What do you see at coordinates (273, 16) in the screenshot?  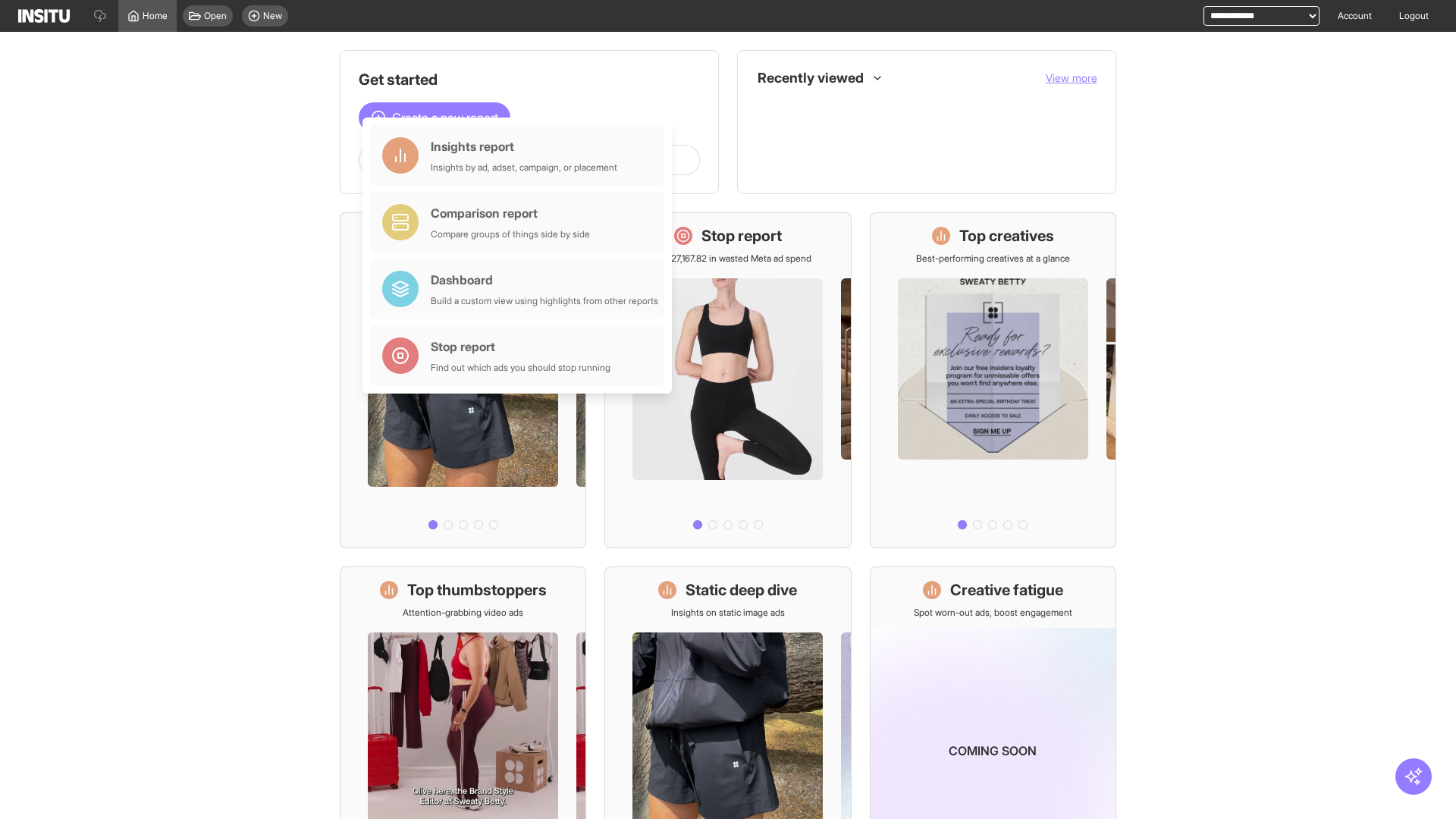 I see `span: New` at bounding box center [273, 16].